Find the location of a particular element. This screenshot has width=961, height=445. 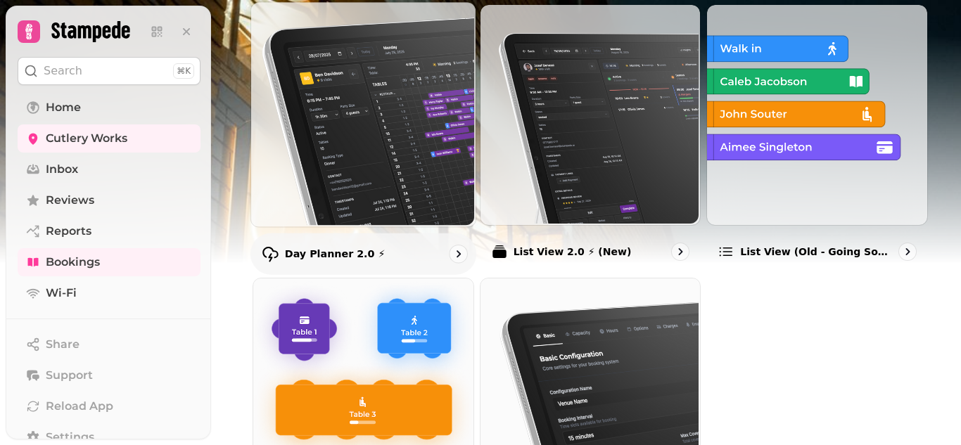

a: Cutlery Works is located at coordinates (109, 139).